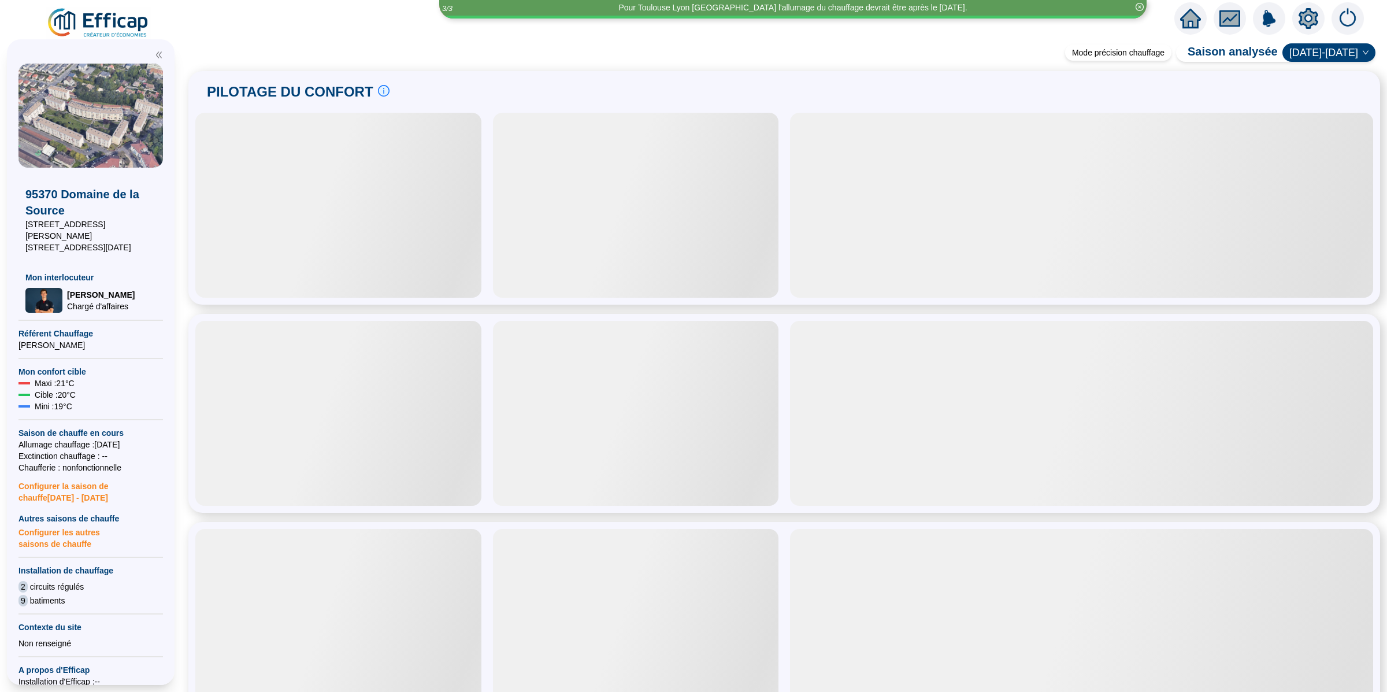 This screenshot has width=1387, height=692. I want to click on i: 3 / 3, so click(447, 8).